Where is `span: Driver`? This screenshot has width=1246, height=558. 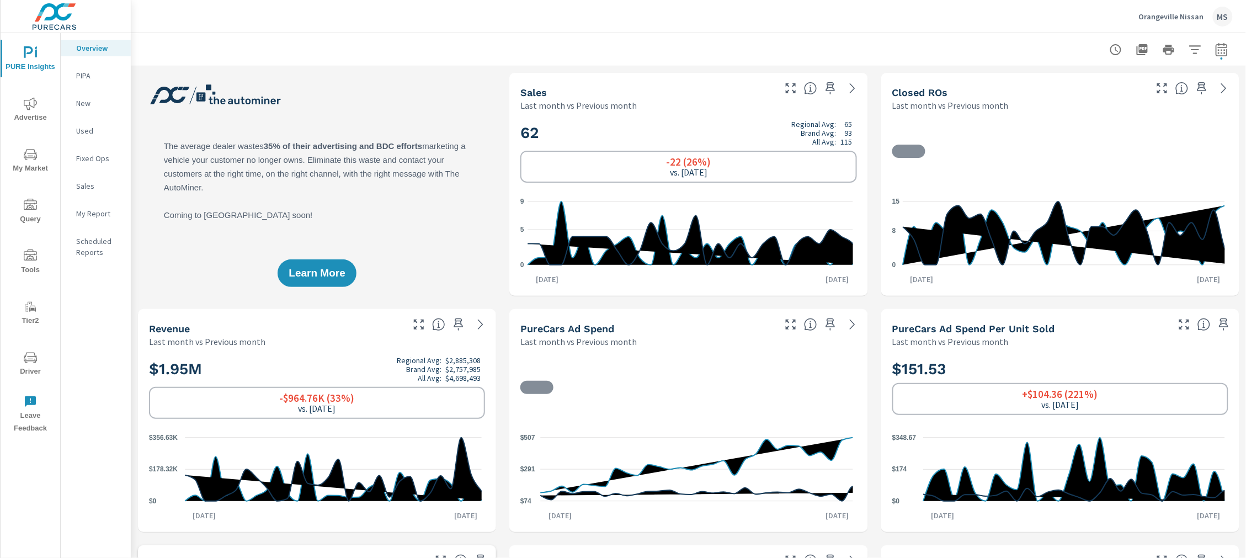
span: Driver is located at coordinates (30, 364).